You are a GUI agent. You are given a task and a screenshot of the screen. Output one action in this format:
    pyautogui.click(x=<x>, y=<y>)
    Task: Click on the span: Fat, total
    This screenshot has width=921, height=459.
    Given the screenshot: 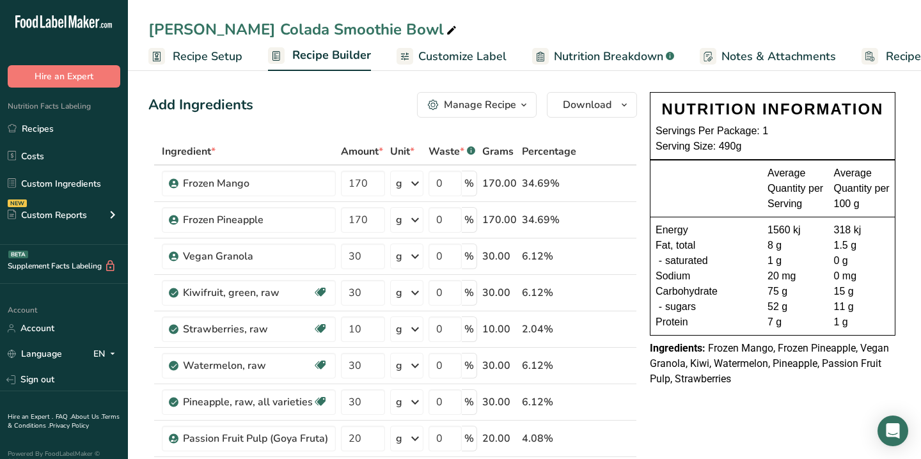 What is the action you would take?
    pyautogui.click(x=675, y=246)
    